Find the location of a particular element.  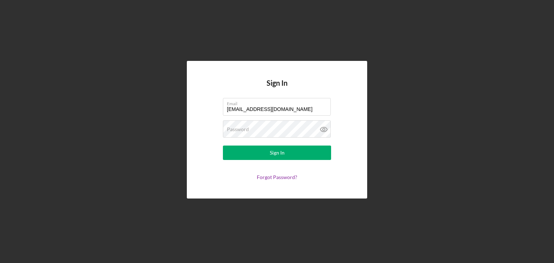

div: Sign In is located at coordinates (277, 153).